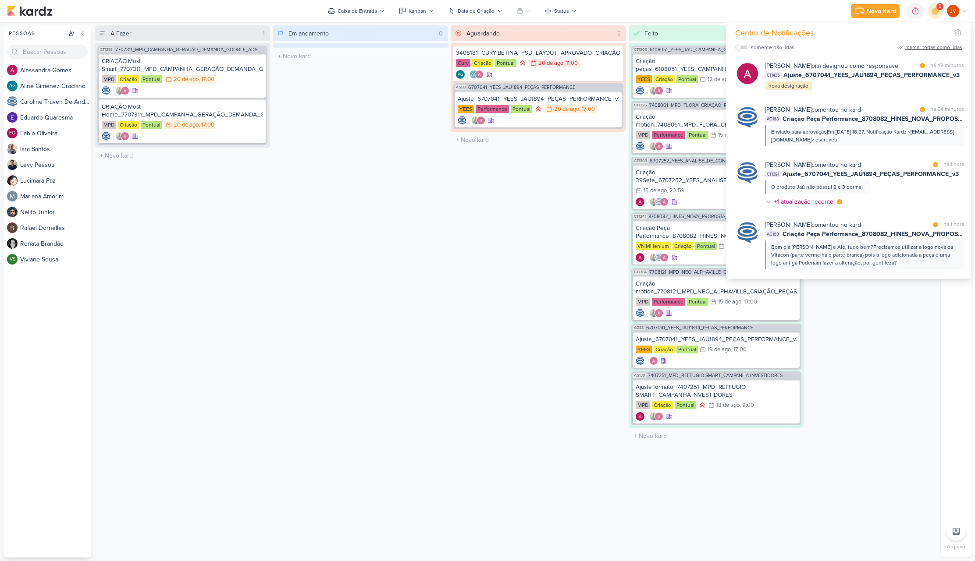 Image resolution: width=975 pixels, height=561 pixels. What do you see at coordinates (12, 133) in the screenshot?
I see `p: FO` at bounding box center [12, 133].